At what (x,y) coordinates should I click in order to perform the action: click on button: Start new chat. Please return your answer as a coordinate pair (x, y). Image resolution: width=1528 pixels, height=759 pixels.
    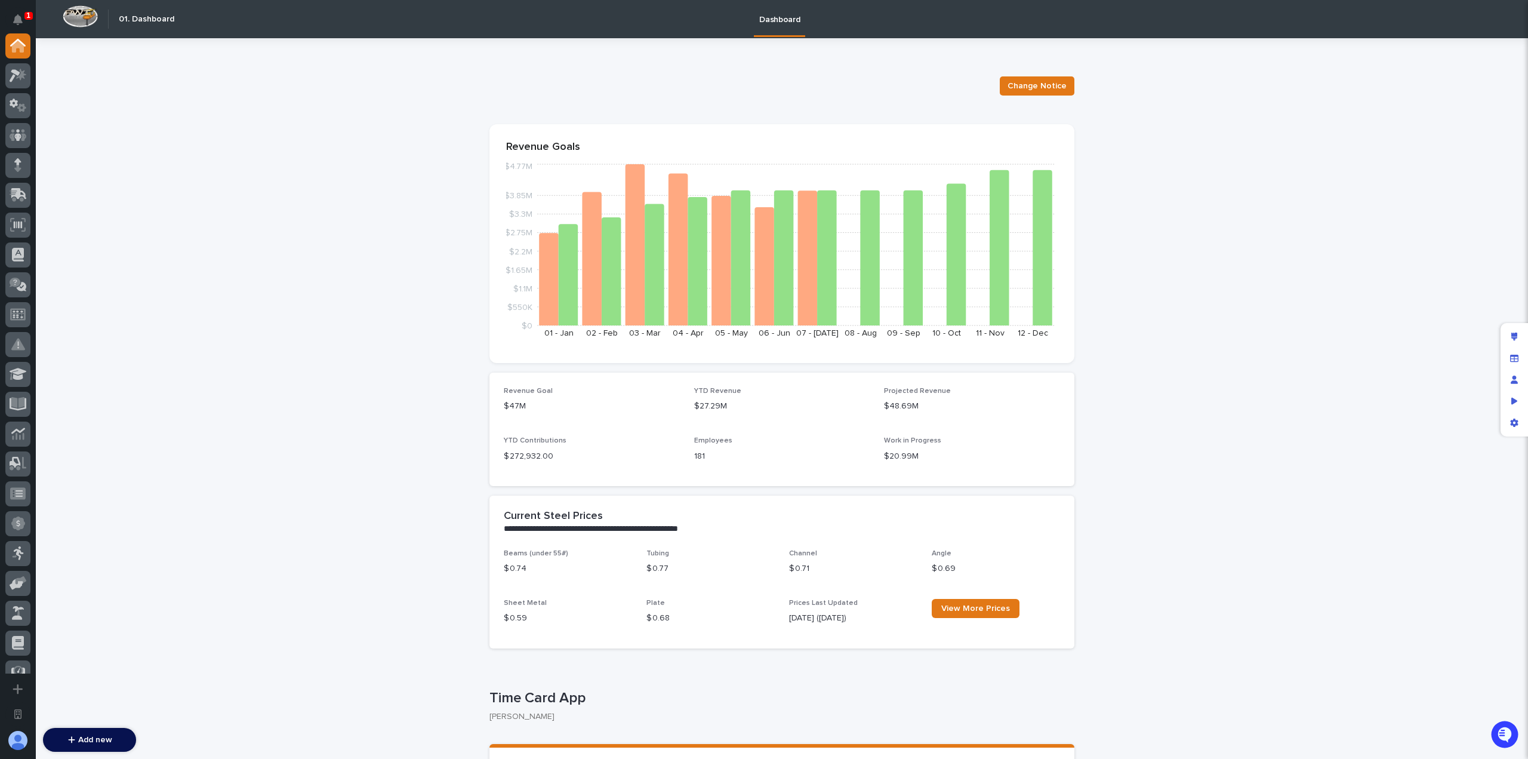
    Looking at the image, I should click on (210, 143).